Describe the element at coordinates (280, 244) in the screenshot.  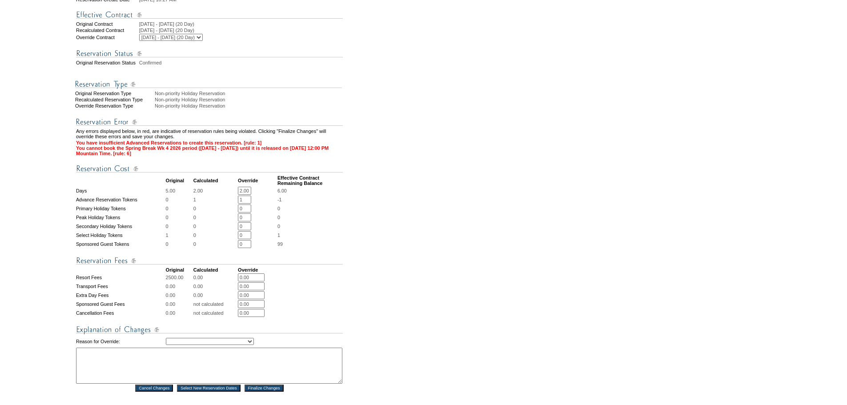
I see `span: 99` at that location.